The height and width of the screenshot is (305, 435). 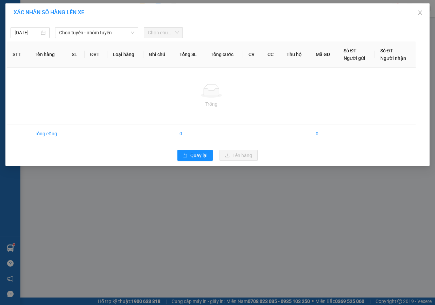 I want to click on th: SL, so click(x=75, y=54).